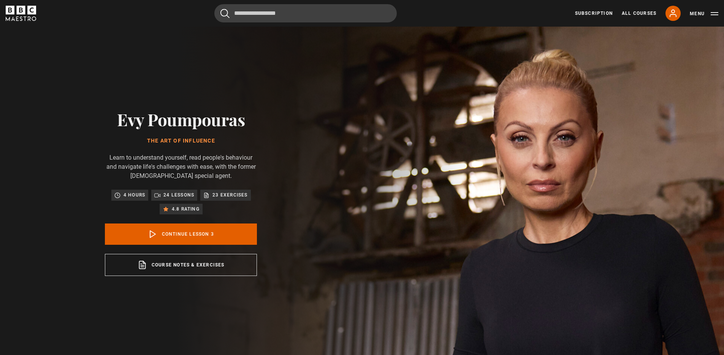 This screenshot has height=355, width=724. What do you see at coordinates (639, 13) in the screenshot?
I see `a: All Courses` at bounding box center [639, 13].